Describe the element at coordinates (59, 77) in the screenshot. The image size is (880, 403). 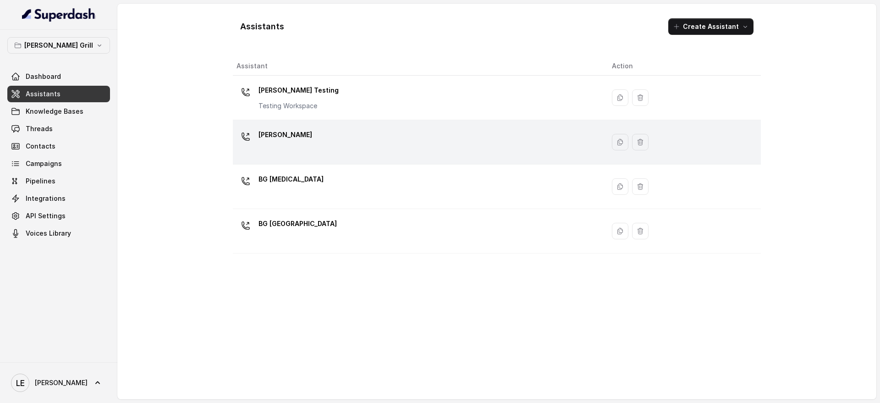
I see `a: Dashboard` at that location.